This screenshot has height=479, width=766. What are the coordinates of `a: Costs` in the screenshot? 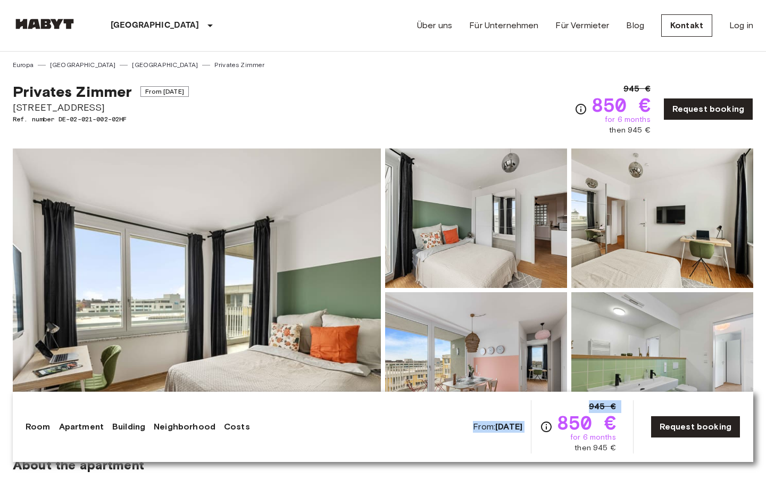 It's located at (237, 427).